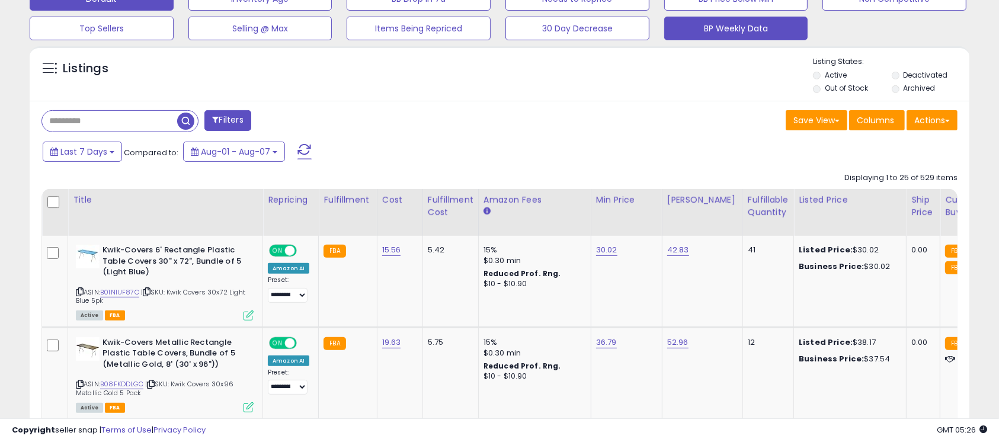 This screenshot has width=999, height=442. I want to click on span: 2025-08-15 05:26 GMT, so click(962, 430).